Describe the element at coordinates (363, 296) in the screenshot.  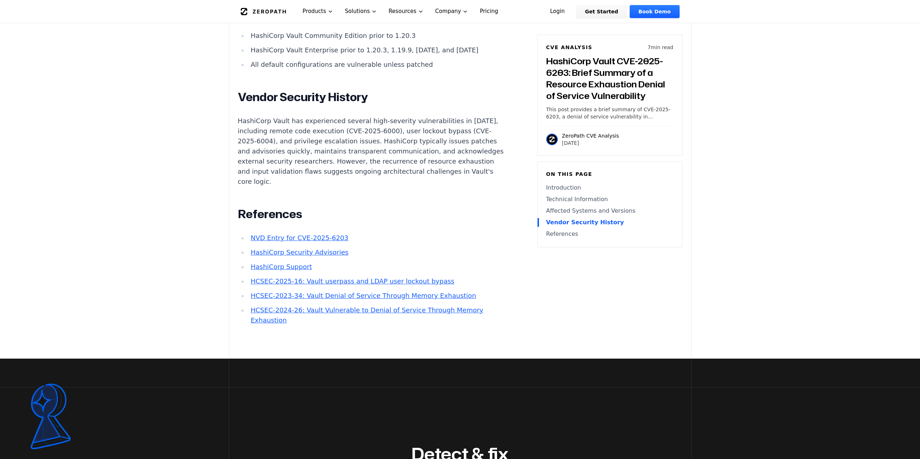
I see `a: HCSEC-2023-34: Vault Denial of Service Through Memory Exhaustion` at that location.